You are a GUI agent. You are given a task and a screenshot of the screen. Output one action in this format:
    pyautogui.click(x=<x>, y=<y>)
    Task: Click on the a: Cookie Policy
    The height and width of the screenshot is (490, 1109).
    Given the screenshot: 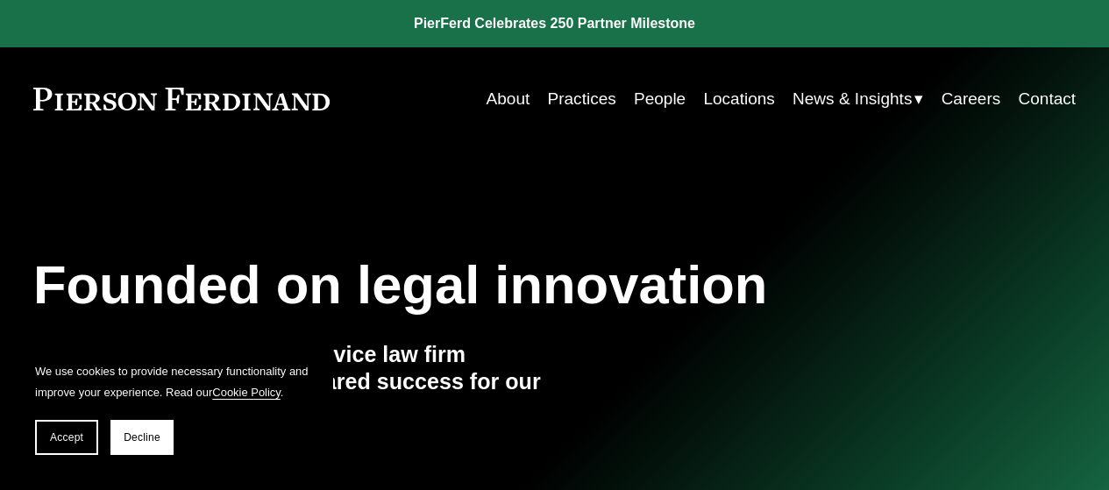 What is the action you would take?
    pyautogui.click(x=246, y=392)
    